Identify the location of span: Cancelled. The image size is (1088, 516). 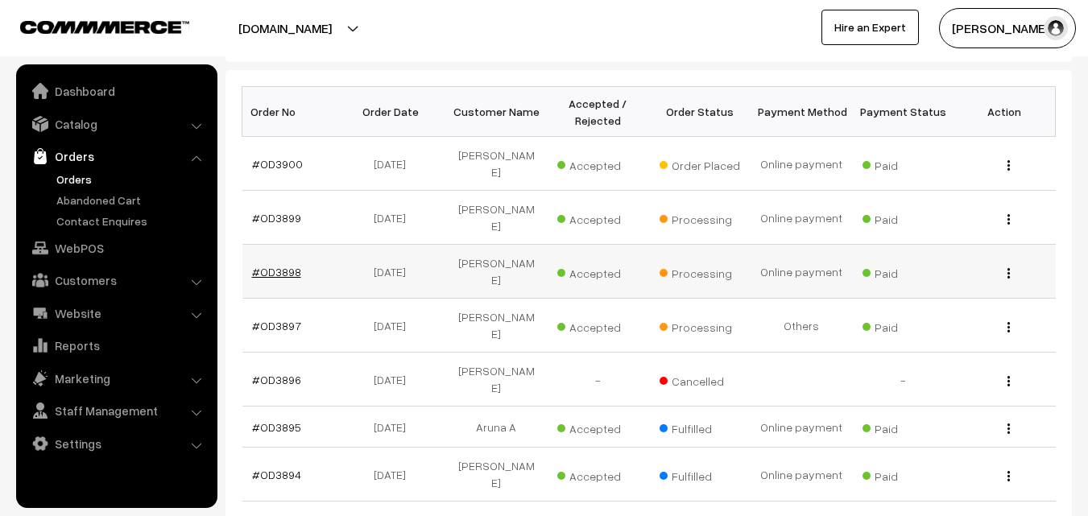
(700, 379).